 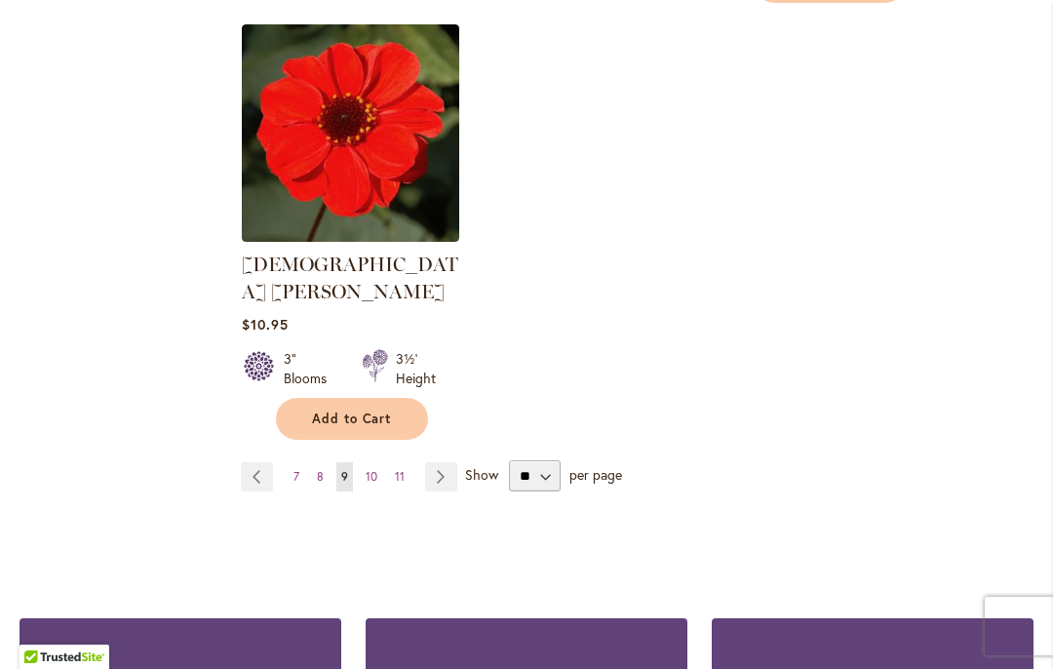 I want to click on span: 10, so click(x=372, y=476).